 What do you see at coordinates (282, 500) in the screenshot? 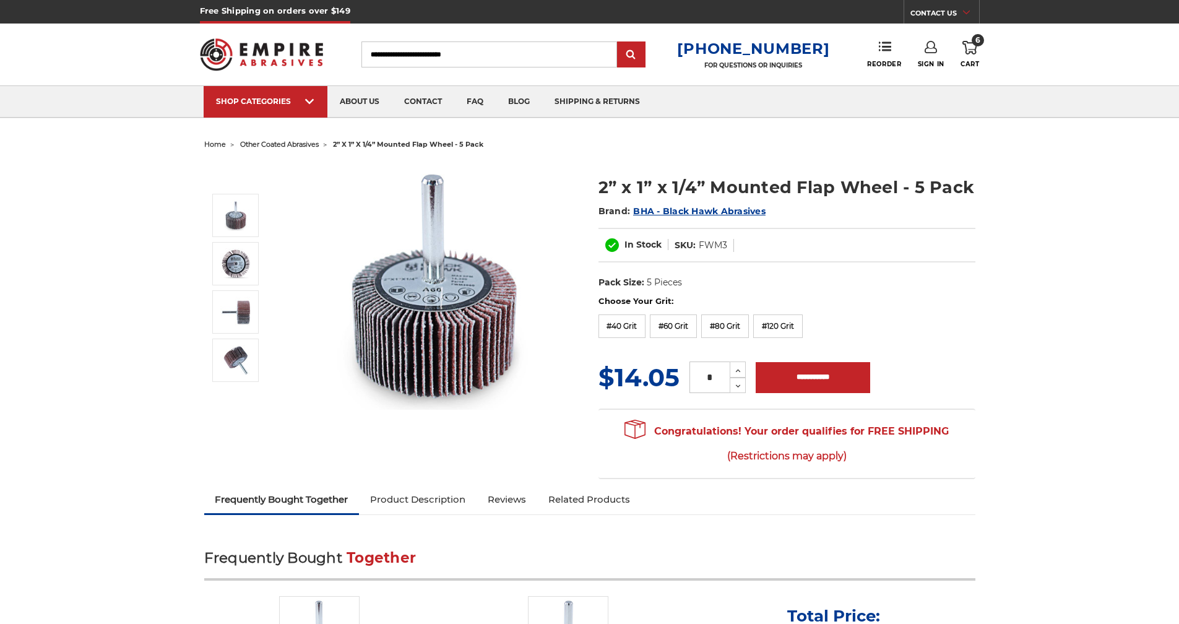
I see `a: Frequently Bought Together` at bounding box center [282, 500].